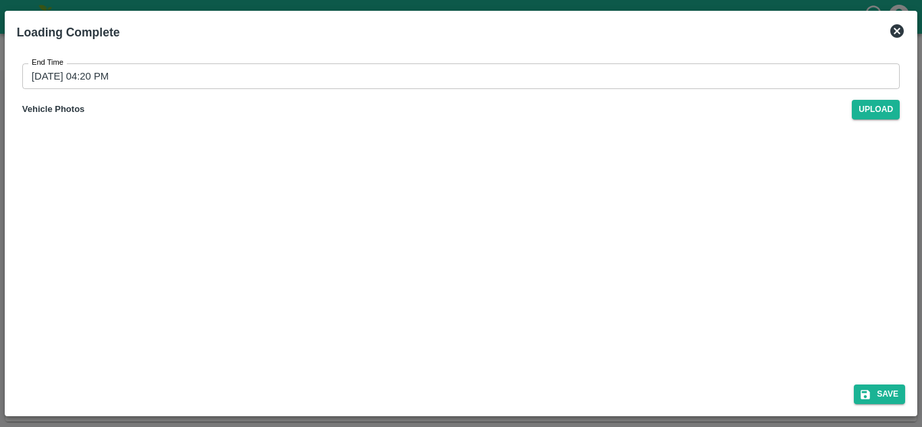 The width and height of the screenshot is (922, 427). What do you see at coordinates (53, 109) in the screenshot?
I see `strong: Vehicle Photos` at bounding box center [53, 109].